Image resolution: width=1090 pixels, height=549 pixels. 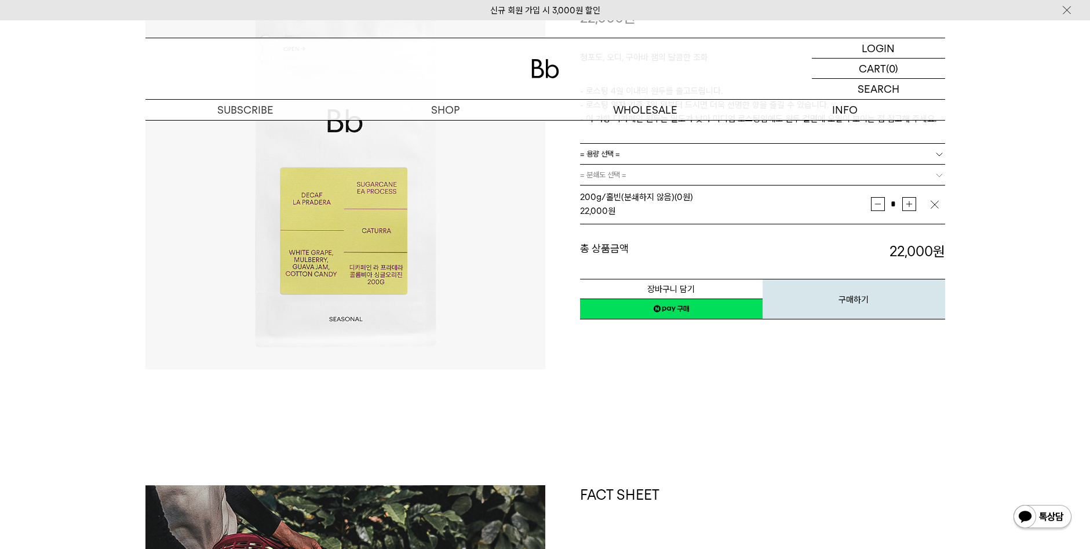 I want to click on div: 원, so click(x=726, y=211).